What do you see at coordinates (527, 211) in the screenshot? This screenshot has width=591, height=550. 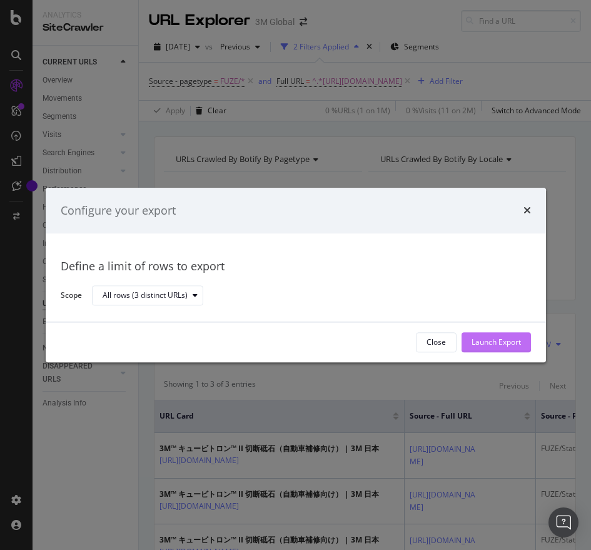 I see `div: times` at bounding box center [527, 211].